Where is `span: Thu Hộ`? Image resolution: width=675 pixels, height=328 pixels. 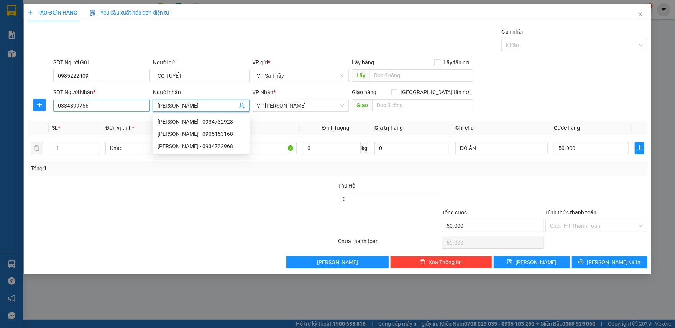 span: Thu Hộ is located at coordinates (346, 186).